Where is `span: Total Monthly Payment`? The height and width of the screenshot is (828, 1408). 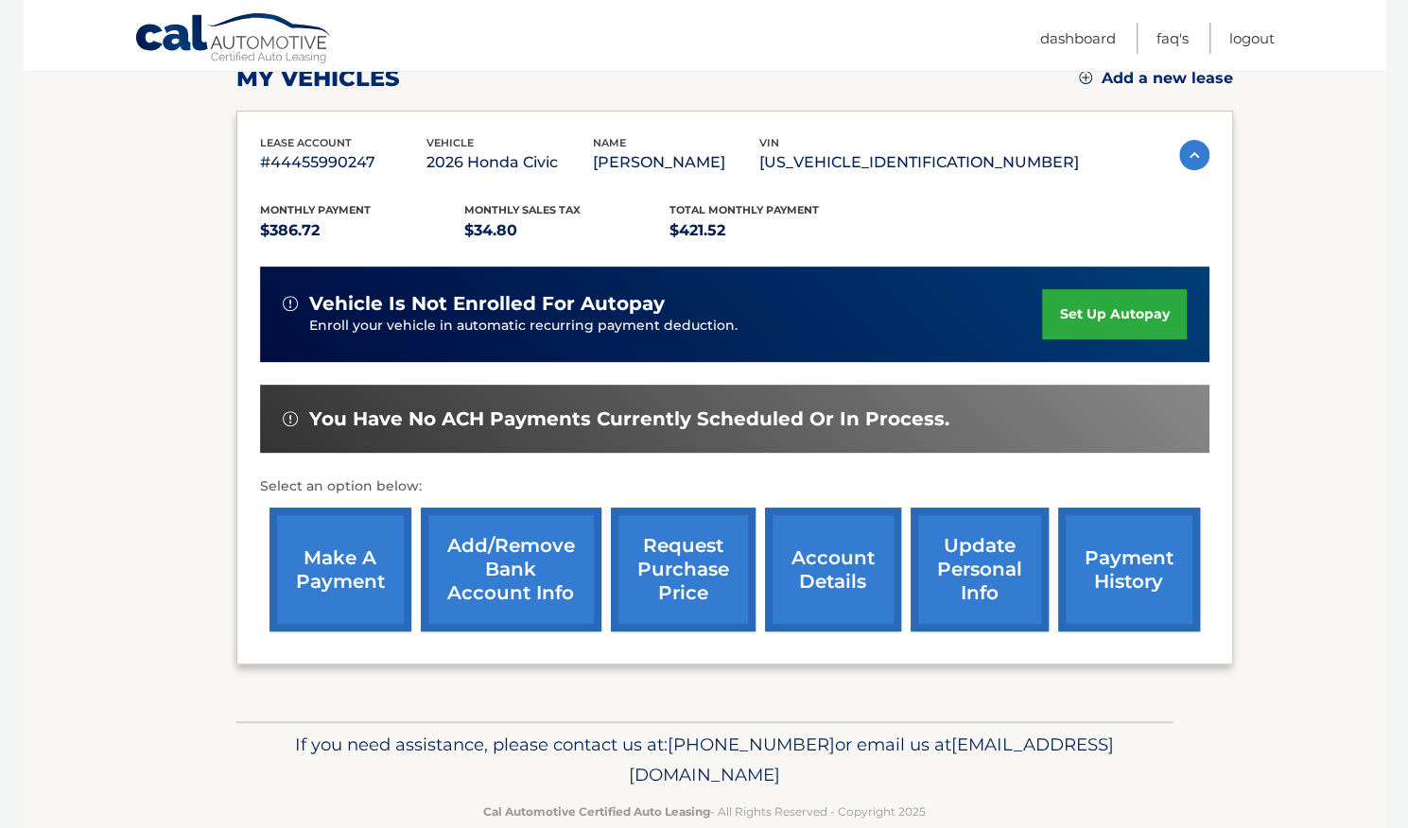 span: Total Monthly Payment is located at coordinates (744, 210).